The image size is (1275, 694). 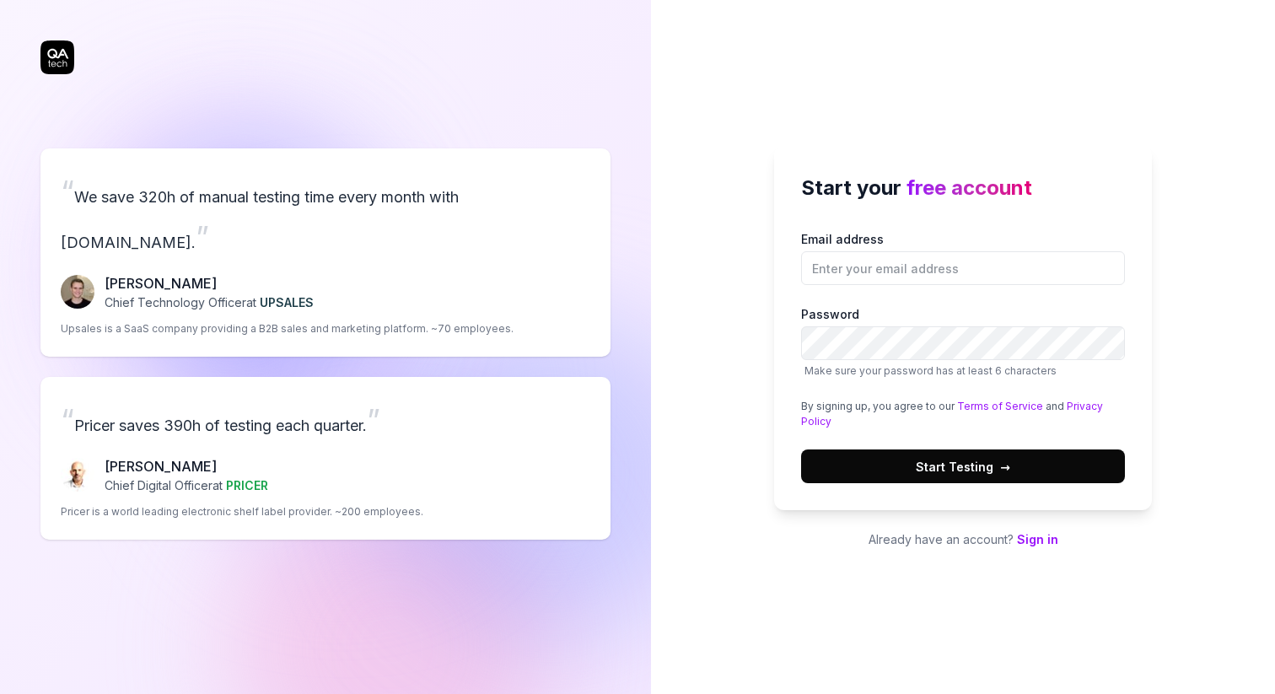 What do you see at coordinates (963, 466) in the screenshot?
I see `button: Start Testing→` at bounding box center [963, 466].